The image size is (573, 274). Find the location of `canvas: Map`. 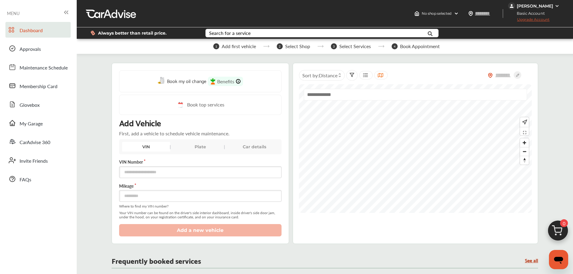

canvas: Map is located at coordinates (415, 149).